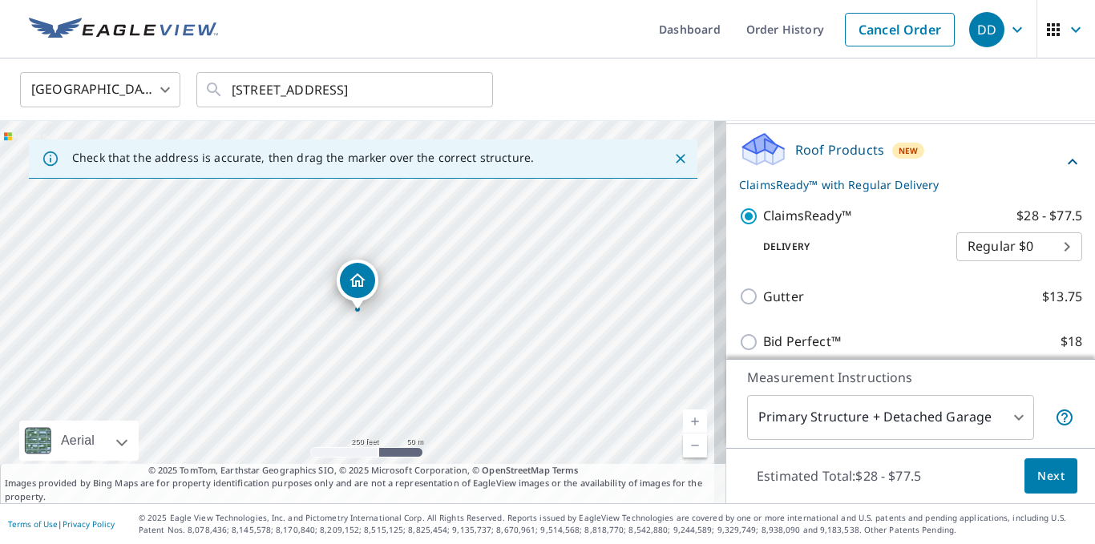  What do you see at coordinates (363, 471) in the screenshot?
I see `span: © 2025 TomTom, Earthstar Geographics SIO, © 2025 Microsoft Corporation, ©` at bounding box center [363, 471].